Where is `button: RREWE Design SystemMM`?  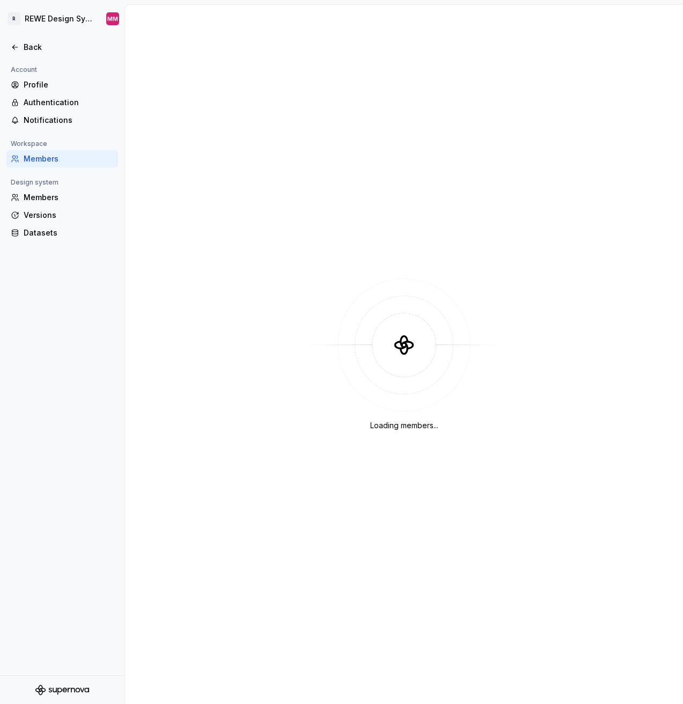 button: RREWE Design SystemMM is located at coordinates (62, 19).